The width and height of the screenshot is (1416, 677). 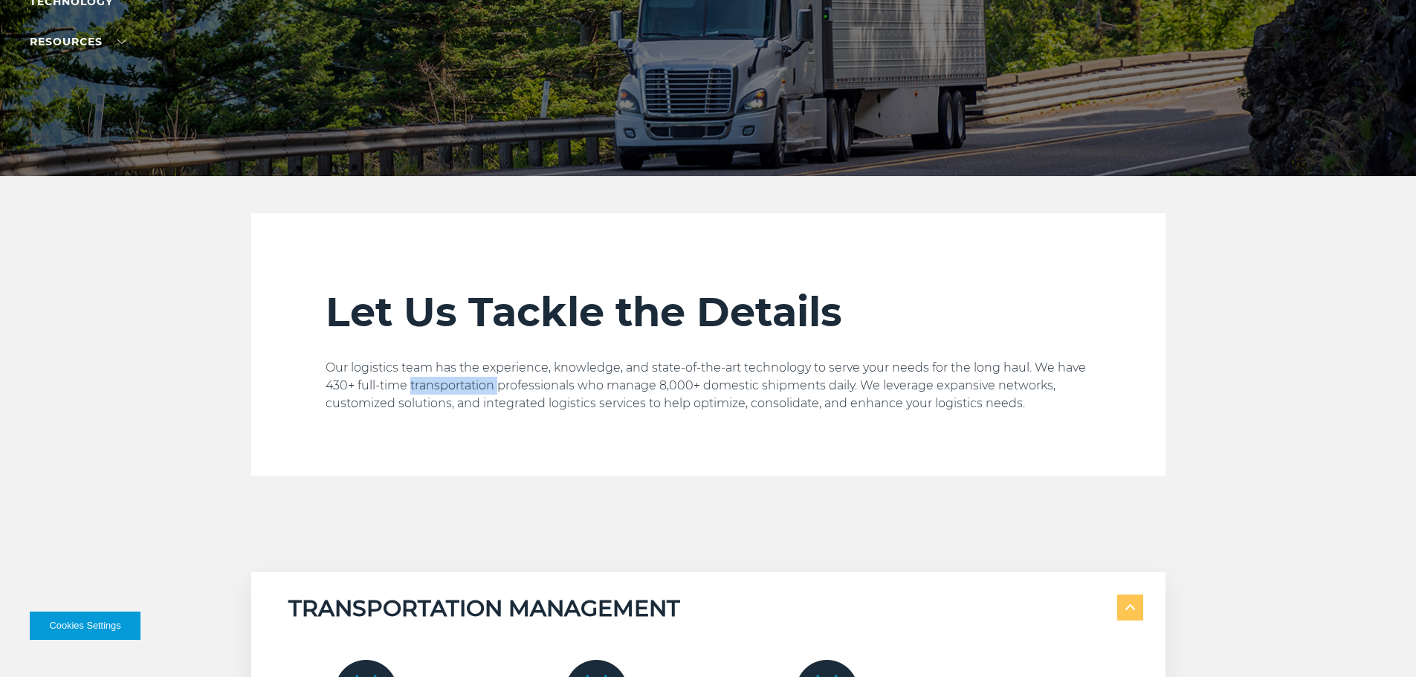 What do you see at coordinates (85, 626) in the screenshot?
I see `button: Cookies Settings` at bounding box center [85, 626].